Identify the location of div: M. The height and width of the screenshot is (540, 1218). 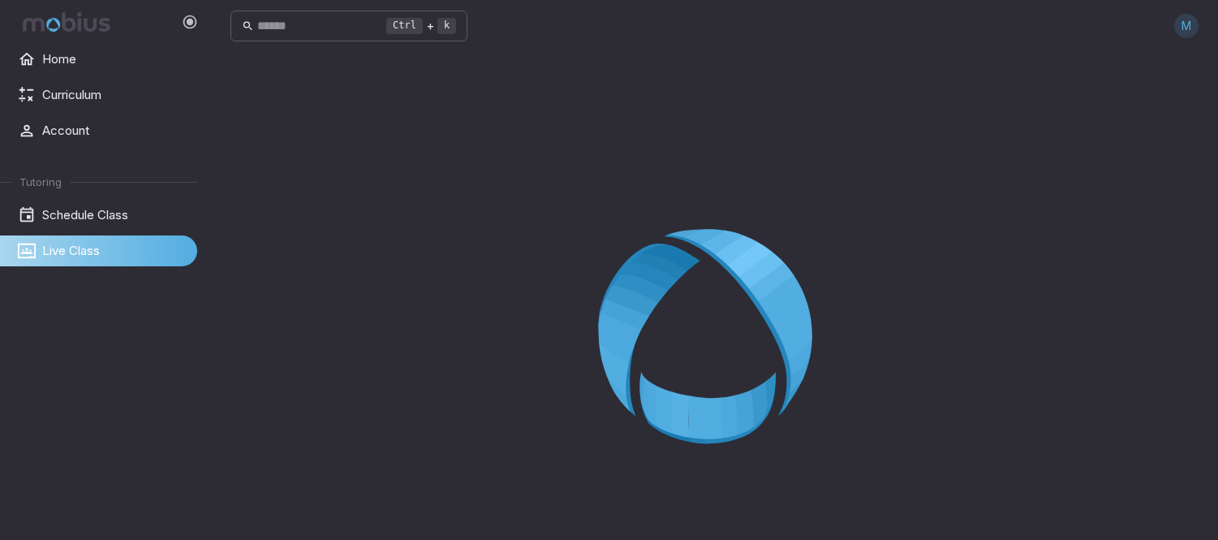
(1186, 26).